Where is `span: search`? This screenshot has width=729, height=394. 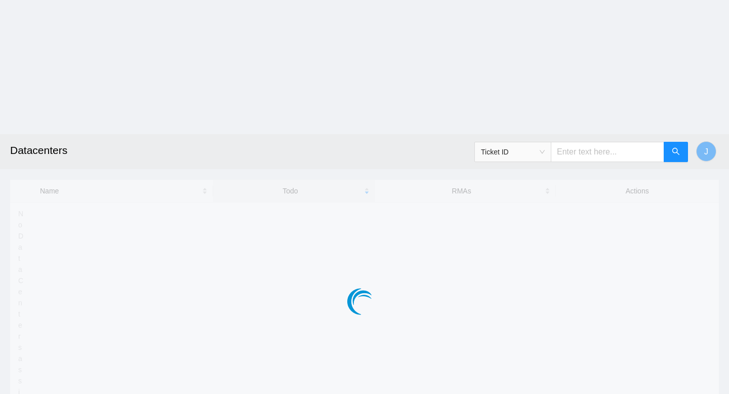
span: search is located at coordinates (676, 152).